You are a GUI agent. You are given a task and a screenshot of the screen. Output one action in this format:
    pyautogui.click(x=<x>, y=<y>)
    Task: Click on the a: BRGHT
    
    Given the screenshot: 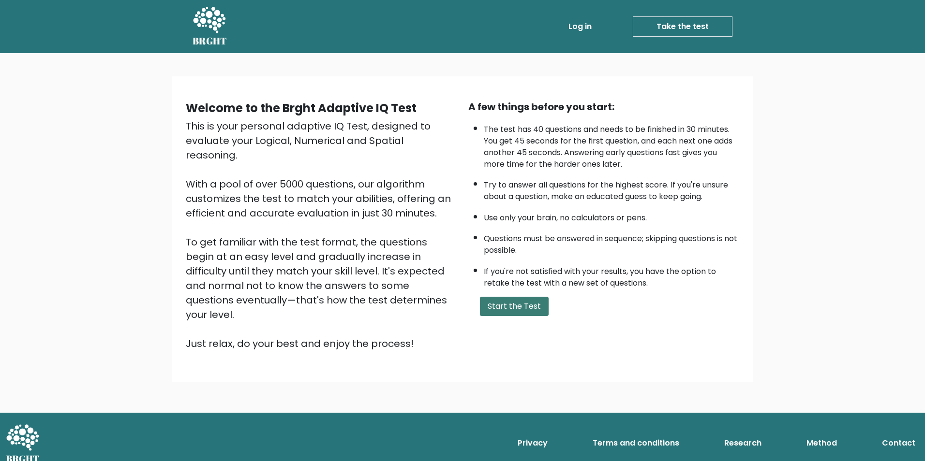 What is the action you would take?
    pyautogui.click(x=210, y=27)
    